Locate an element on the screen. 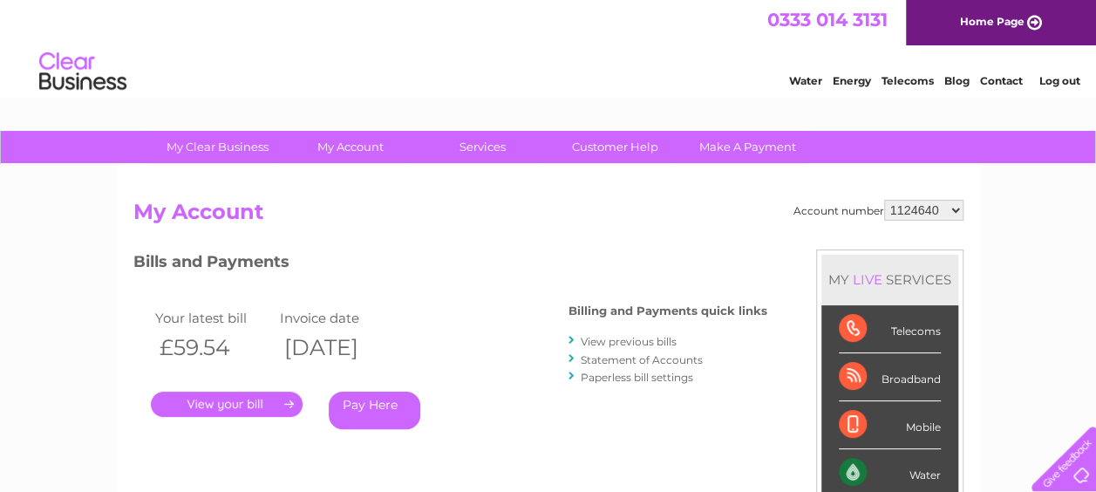  a: Log out is located at coordinates (1059, 80).